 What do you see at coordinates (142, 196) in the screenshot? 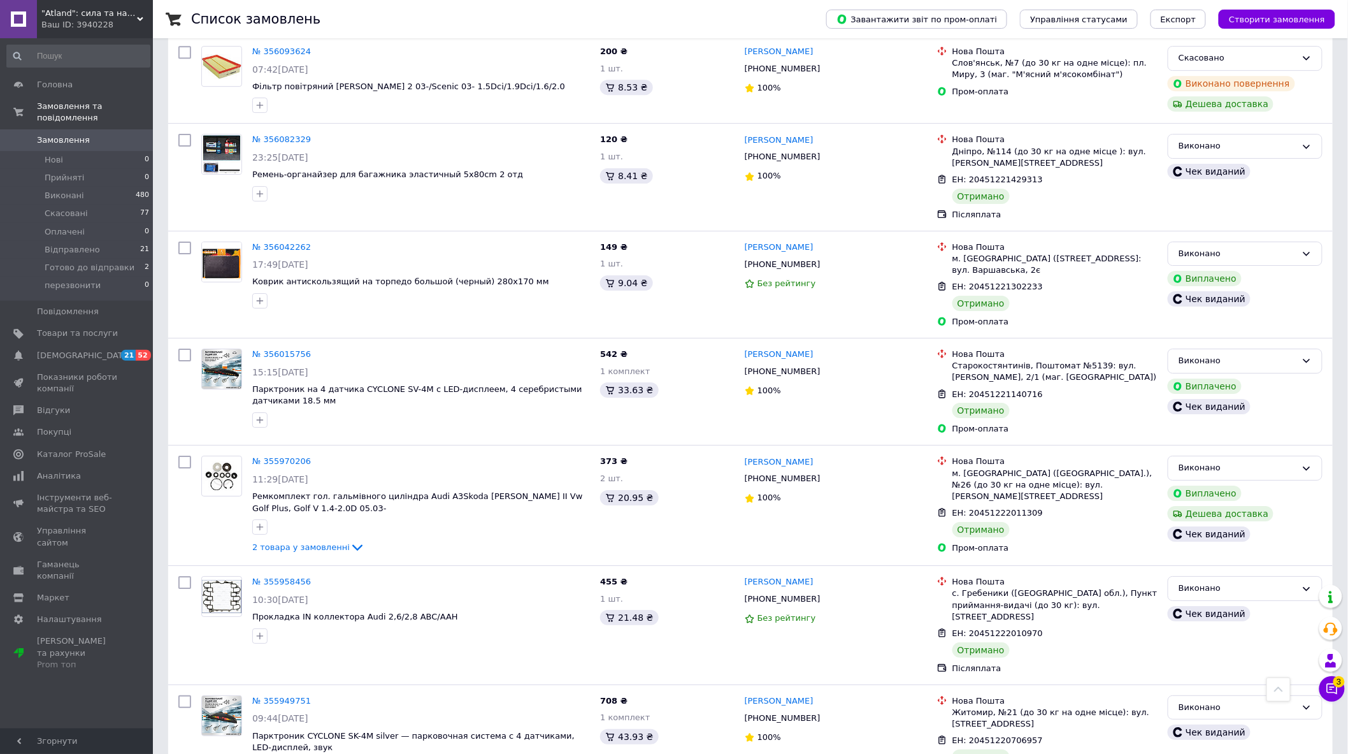
I see `span: 480` at bounding box center [142, 196].